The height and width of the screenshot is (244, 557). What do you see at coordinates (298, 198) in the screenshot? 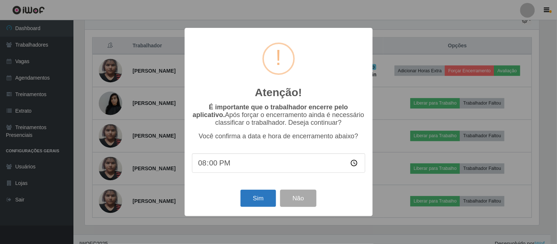
I see `button: Não` at bounding box center [298, 198].